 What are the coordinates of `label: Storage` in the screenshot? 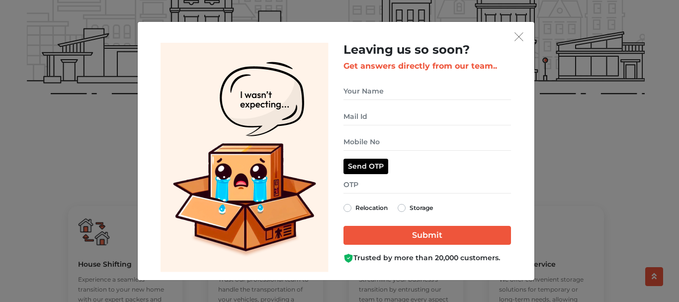 It's located at (421, 208).